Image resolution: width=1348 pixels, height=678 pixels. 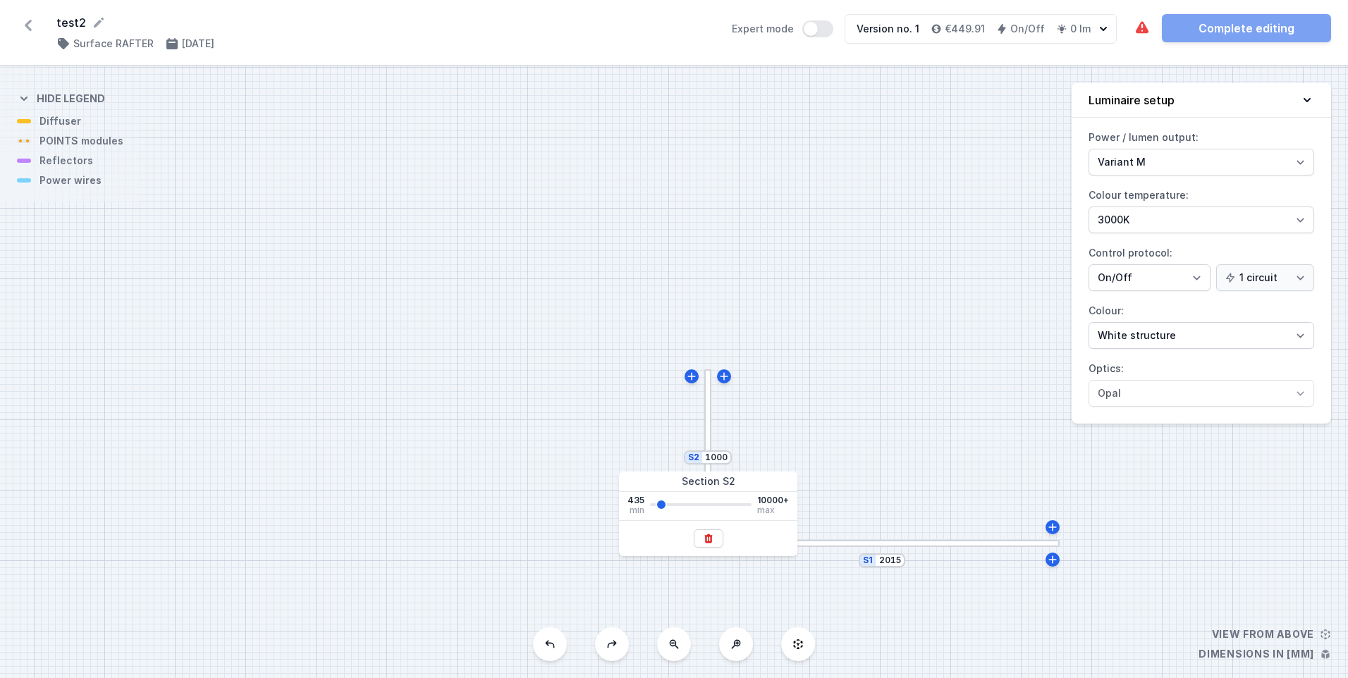 What do you see at coordinates (61, 97) in the screenshot?
I see `button: Hide legend` at bounding box center [61, 97].